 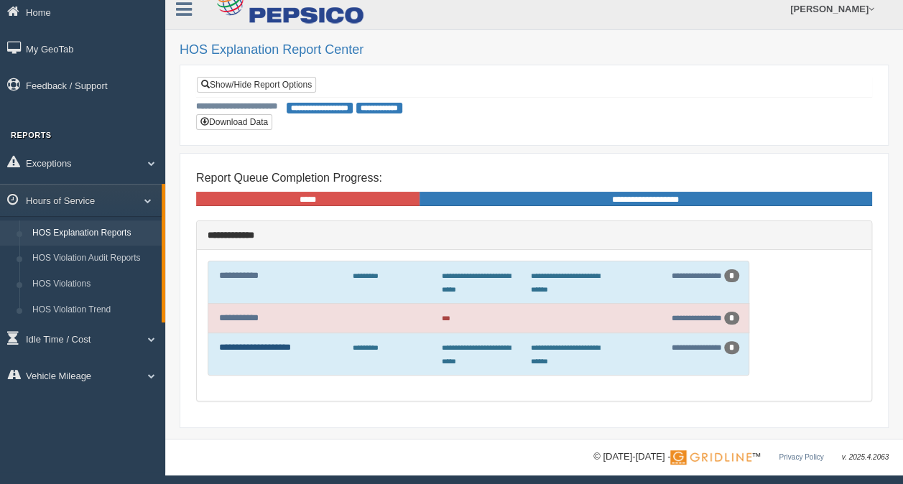 I want to click on img: Gridline, so click(x=711, y=458).